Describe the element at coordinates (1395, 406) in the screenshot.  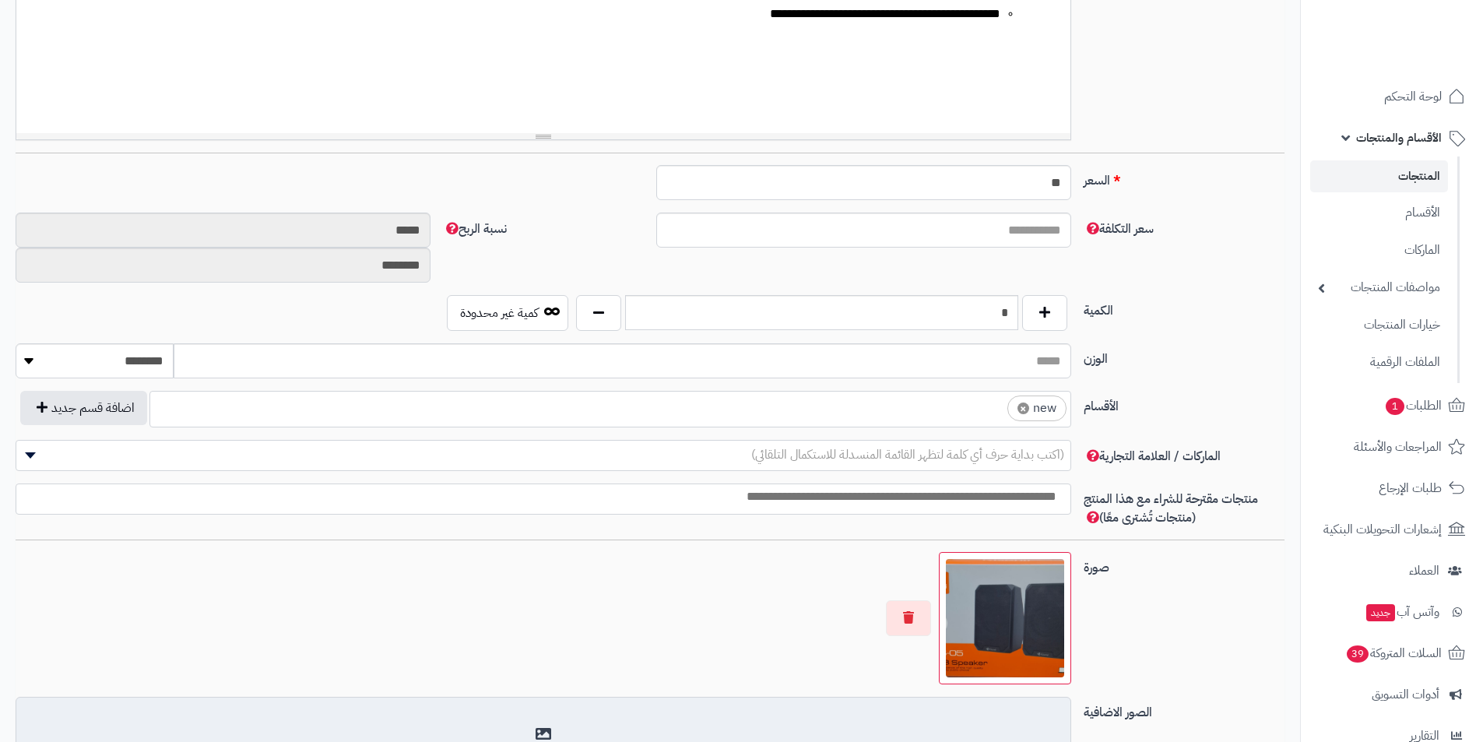
I see `span: 1` at that location.